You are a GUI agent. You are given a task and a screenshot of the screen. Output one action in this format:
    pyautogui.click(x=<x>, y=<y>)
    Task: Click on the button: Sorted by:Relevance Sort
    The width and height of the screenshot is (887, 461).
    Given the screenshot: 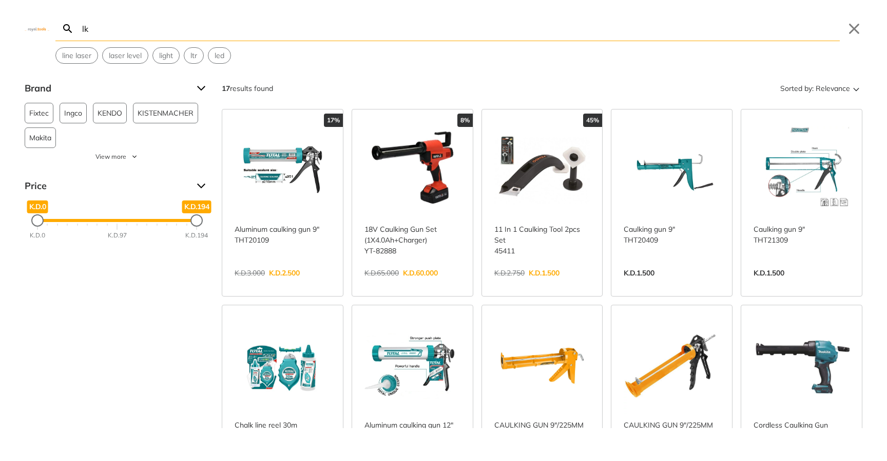 What is the action you would take?
    pyautogui.click(x=821, y=88)
    